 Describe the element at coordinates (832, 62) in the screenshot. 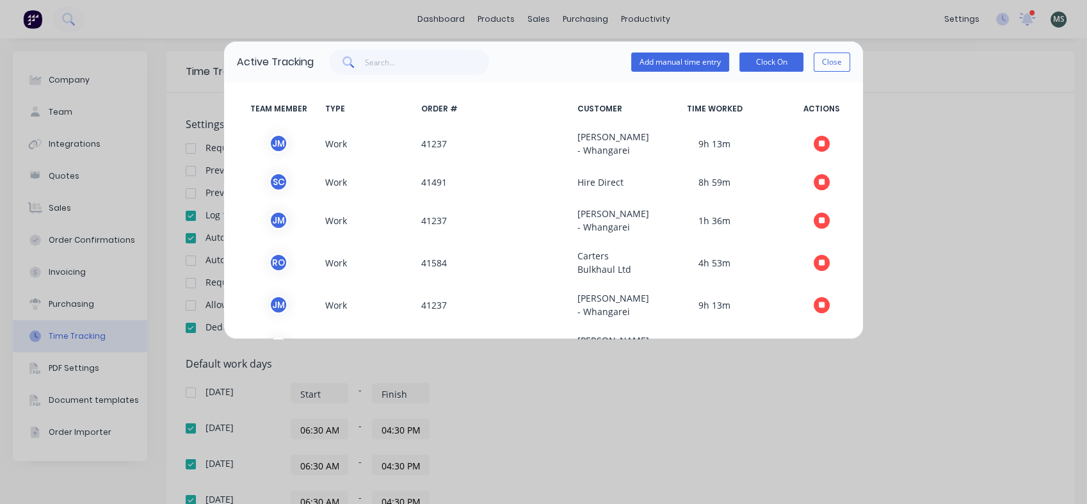

I see `button: Close` at that location.